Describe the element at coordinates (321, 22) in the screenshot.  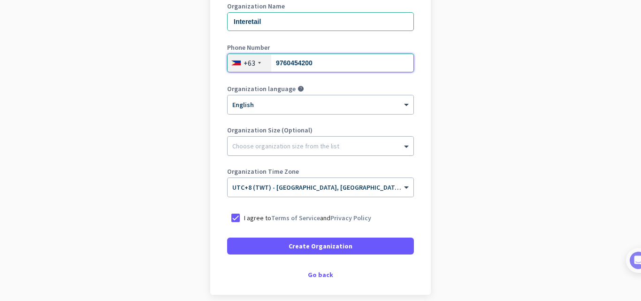
I see `input: What is the name of your organization?` at that location.